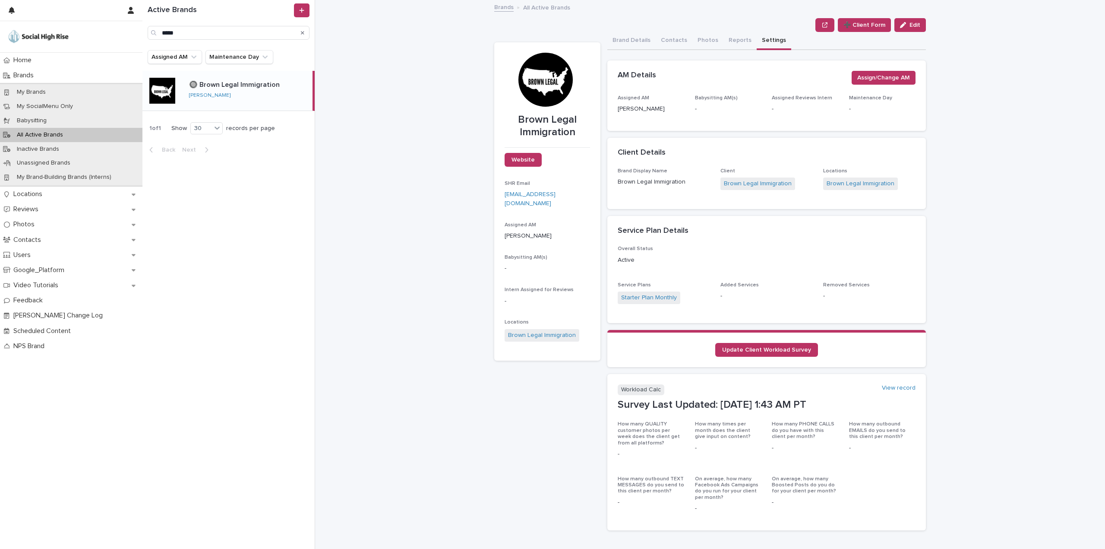 The height and width of the screenshot is (549, 1105). I want to click on button: Assigned AM, so click(175, 57).